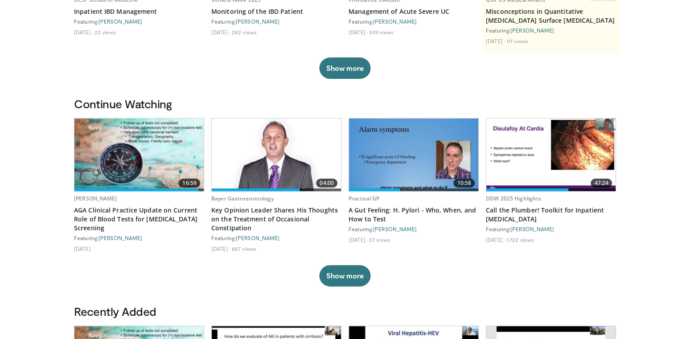 This screenshot has width=690, height=339. What do you see at coordinates (244, 249) in the screenshot?
I see `li: 887 views` at bounding box center [244, 249].